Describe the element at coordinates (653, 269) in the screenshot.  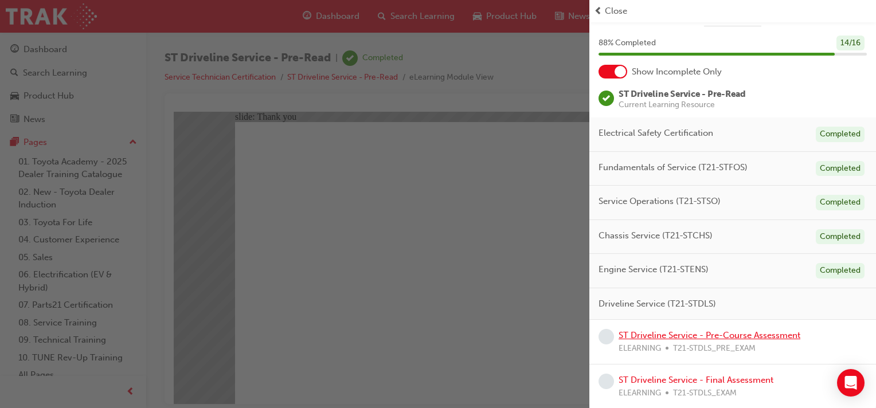
I see `span: Engine Service (T21-STENS)` at that location.